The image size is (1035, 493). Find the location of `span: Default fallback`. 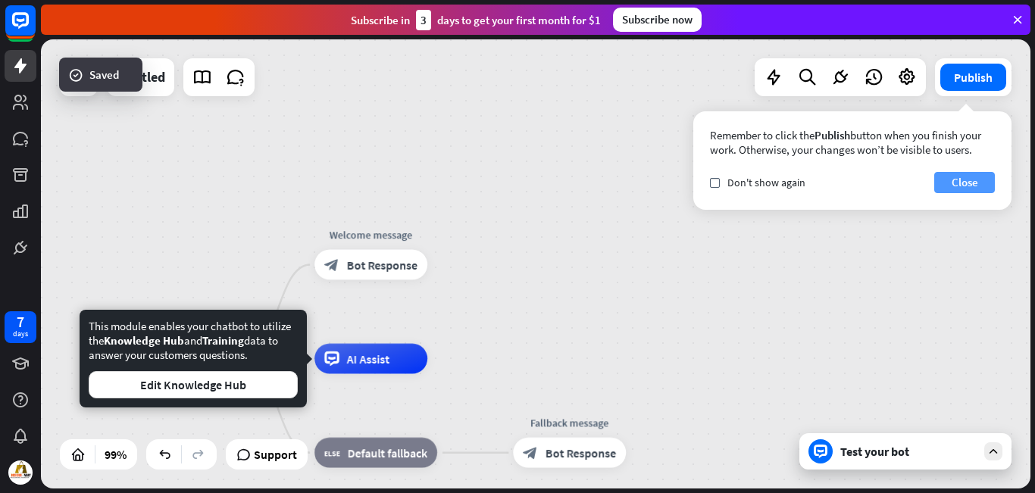

span: Default fallback is located at coordinates (387, 453).